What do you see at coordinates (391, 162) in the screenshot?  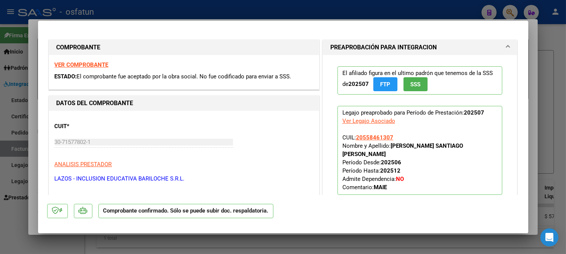 I see `strong: 202506` at bounding box center [391, 162].